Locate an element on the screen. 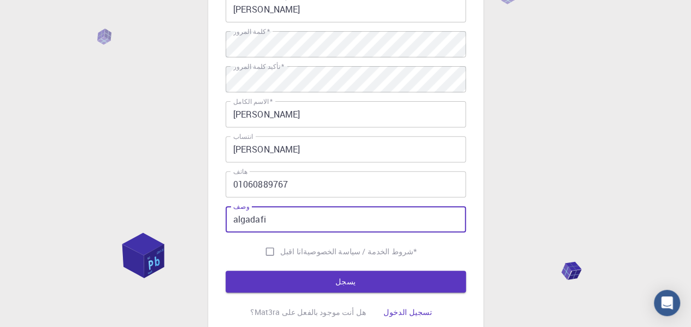 This screenshot has height=327, width=691. font: كلمة المرور is located at coordinates (250, 31).